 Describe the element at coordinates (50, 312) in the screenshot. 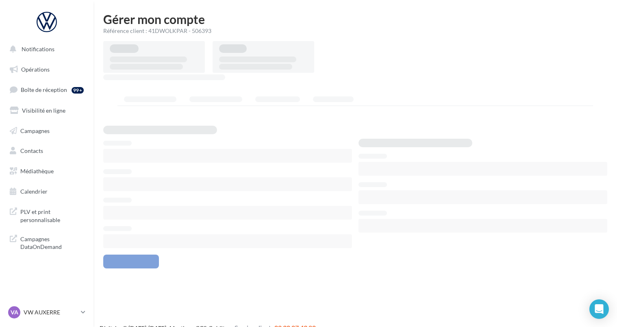

I see `p: VW AUXERRE` at that location.